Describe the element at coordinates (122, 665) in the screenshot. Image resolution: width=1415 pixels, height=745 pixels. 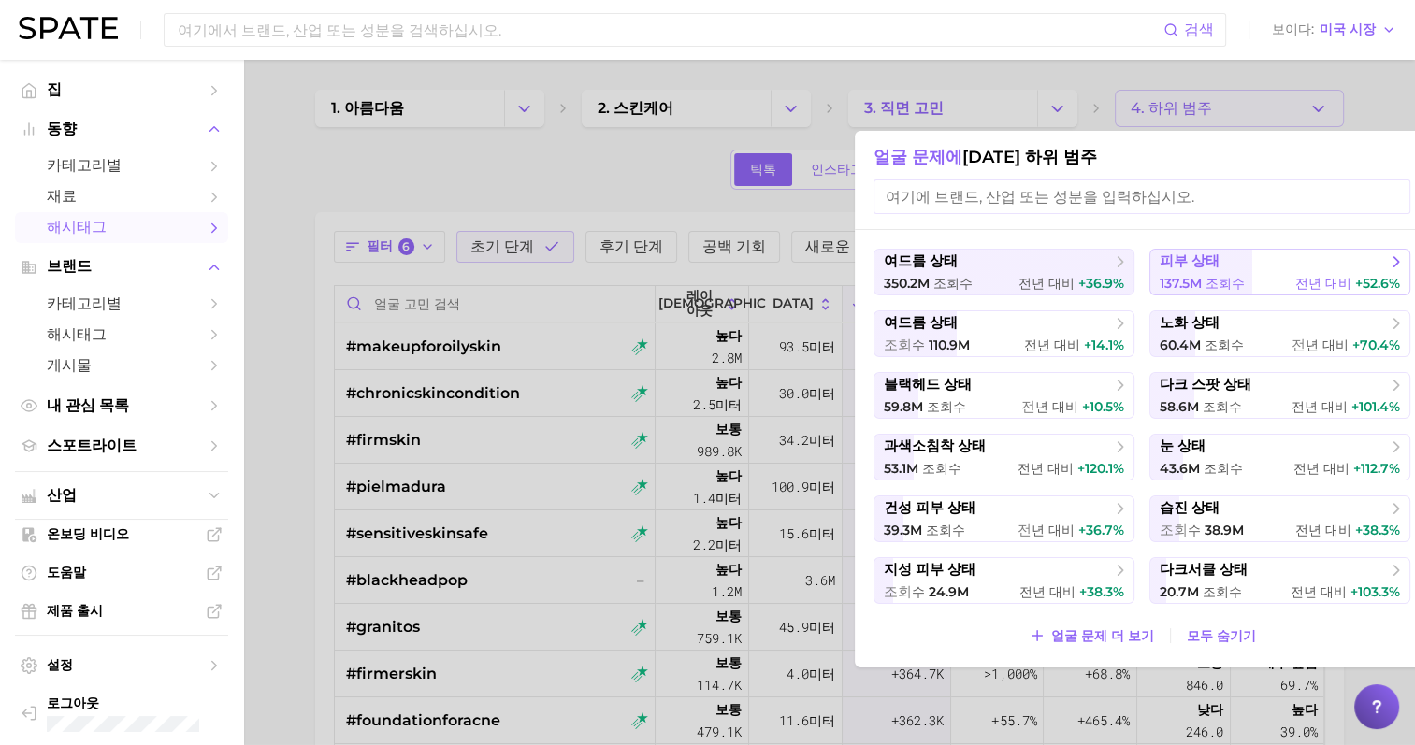
I see `a: 설정` at that location.